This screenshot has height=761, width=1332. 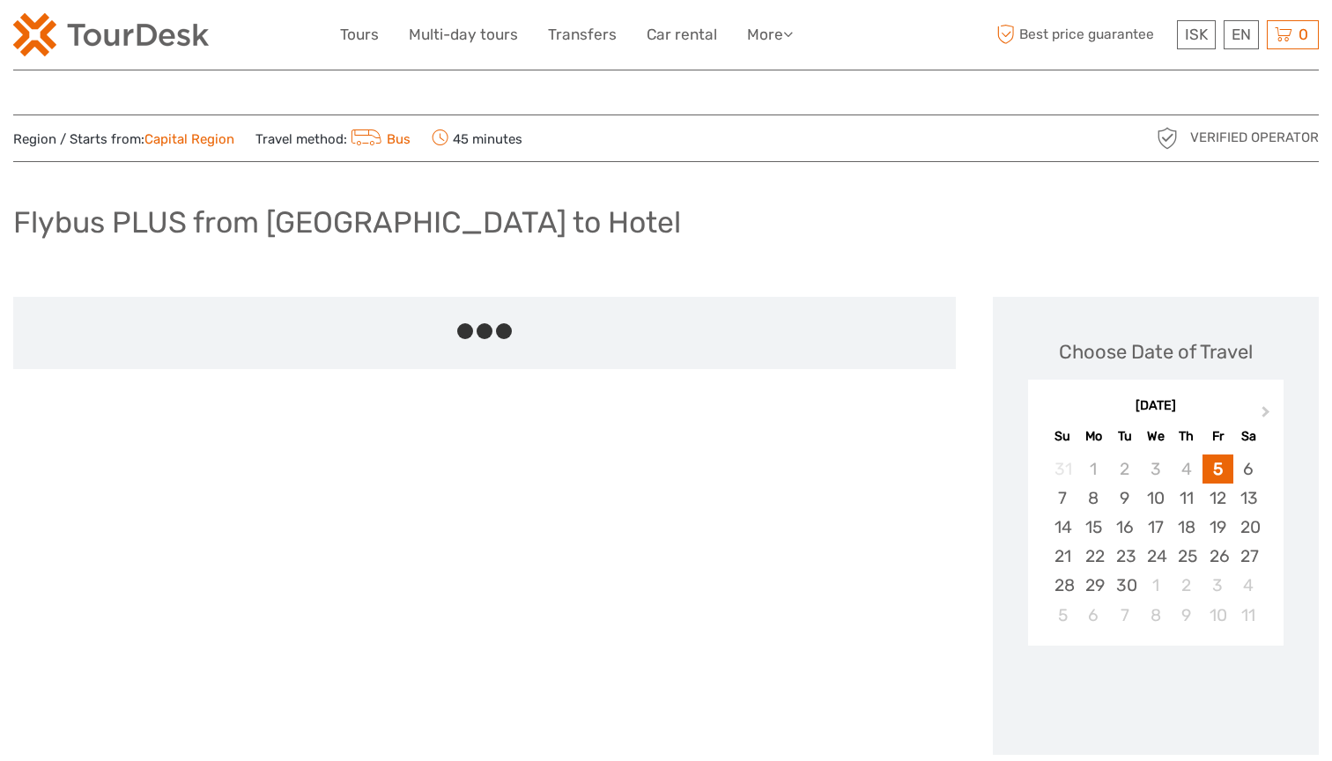 What do you see at coordinates (1156, 542) in the screenshot?
I see `div: month 2025-09` at bounding box center [1156, 542].